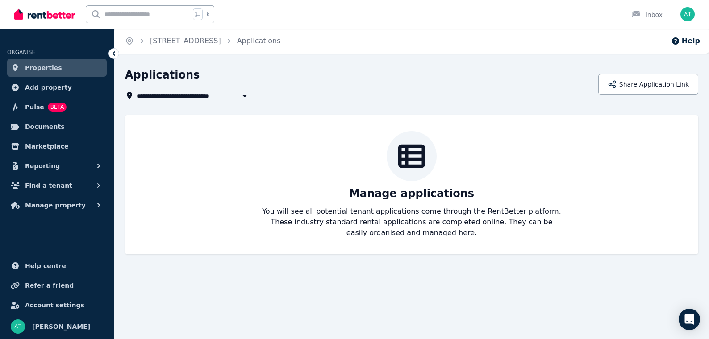  What do you see at coordinates (54, 305) in the screenshot?
I see `span: Account settings` at bounding box center [54, 305].